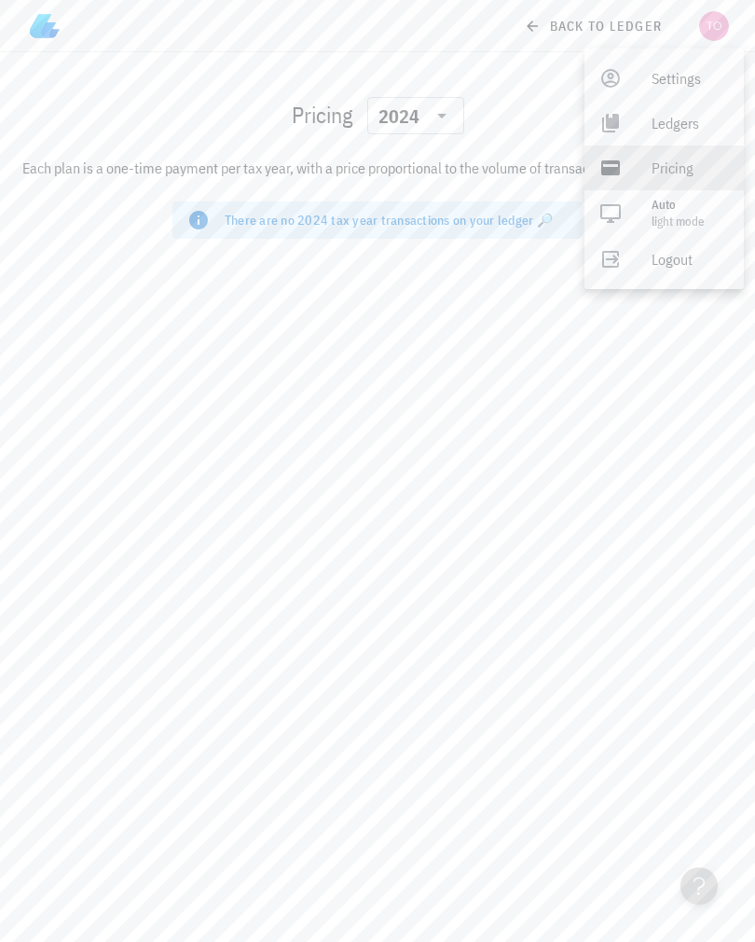  What do you see at coordinates (595, 26) in the screenshot?
I see `a: back to ledger` at bounding box center [595, 26].